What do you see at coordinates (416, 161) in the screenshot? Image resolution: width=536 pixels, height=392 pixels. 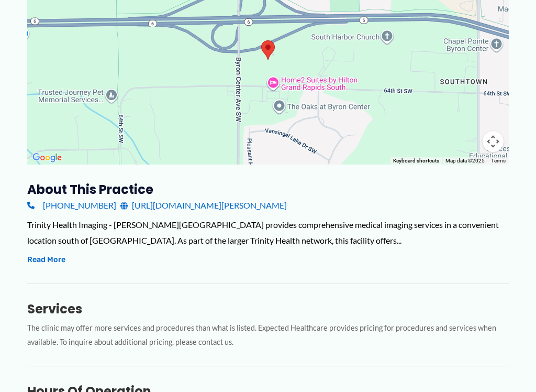 I see `button: Keyboard shortcuts` at bounding box center [416, 161].